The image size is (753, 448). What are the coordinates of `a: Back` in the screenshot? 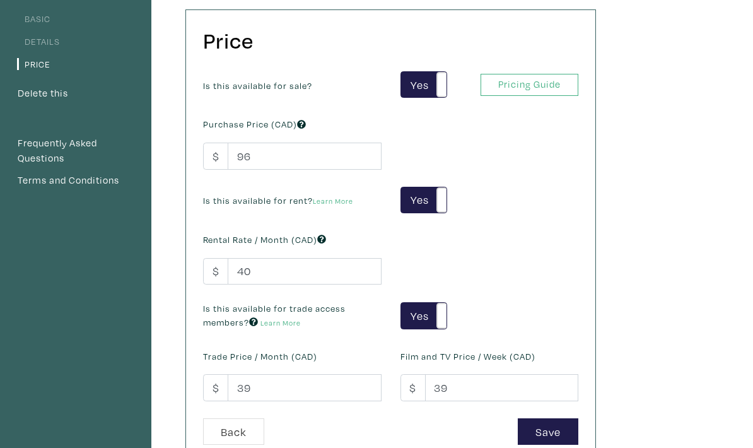 It's located at (233, 432).